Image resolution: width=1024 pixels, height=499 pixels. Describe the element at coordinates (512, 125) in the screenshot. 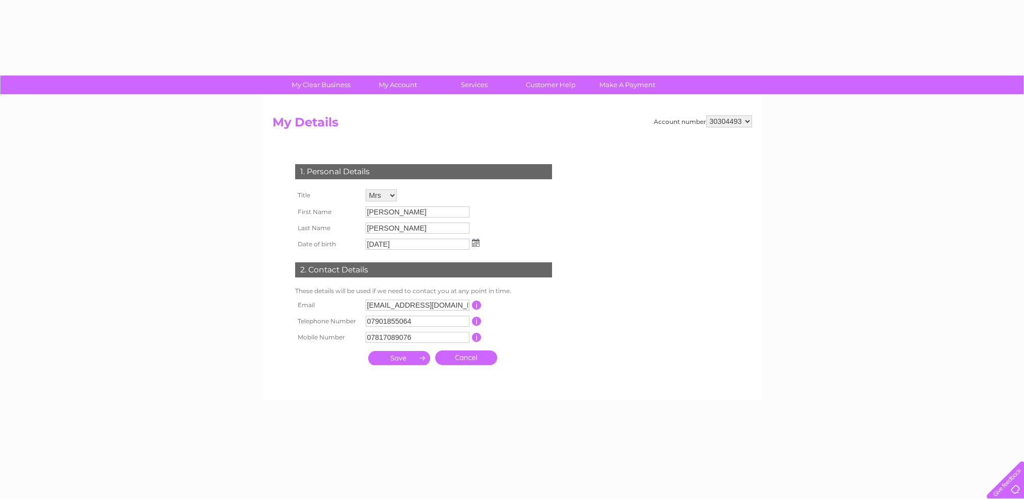

I see `h2: My Details` at that location.